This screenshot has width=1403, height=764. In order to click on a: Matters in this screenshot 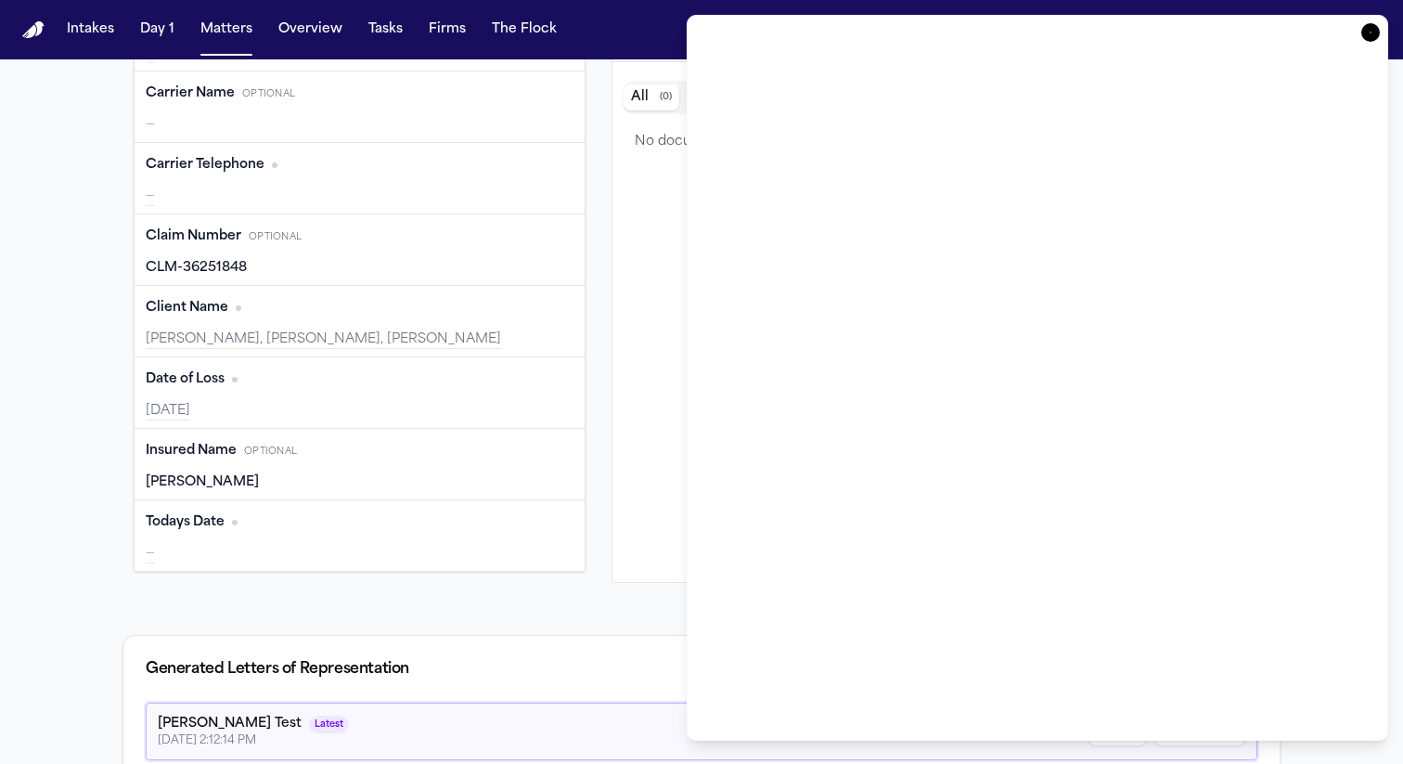, I will do `click(226, 30)`.